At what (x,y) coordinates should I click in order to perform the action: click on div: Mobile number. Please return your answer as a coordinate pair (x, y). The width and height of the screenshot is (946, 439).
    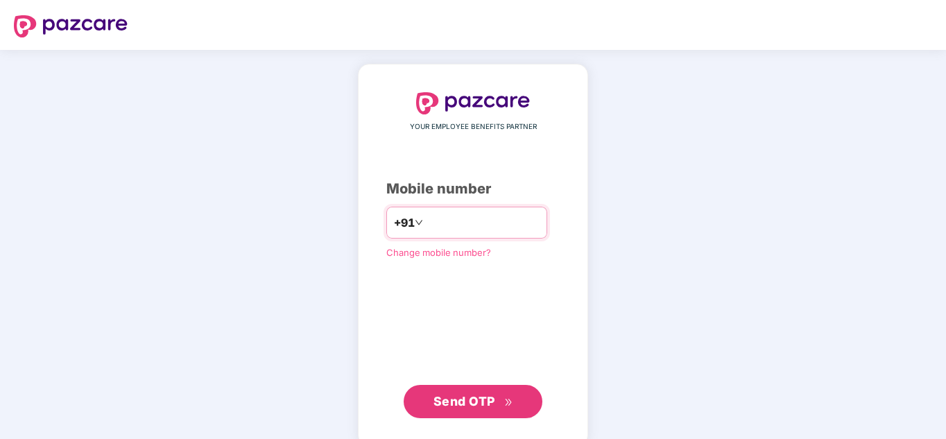
    Looking at the image, I should click on (473, 189).